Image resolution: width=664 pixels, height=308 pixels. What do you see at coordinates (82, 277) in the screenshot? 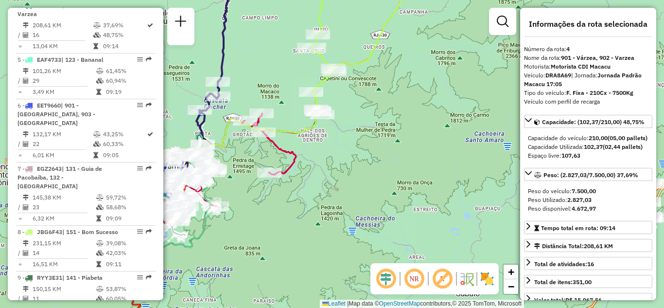
I see `span: | 141 - Piabeta` at bounding box center [82, 277].